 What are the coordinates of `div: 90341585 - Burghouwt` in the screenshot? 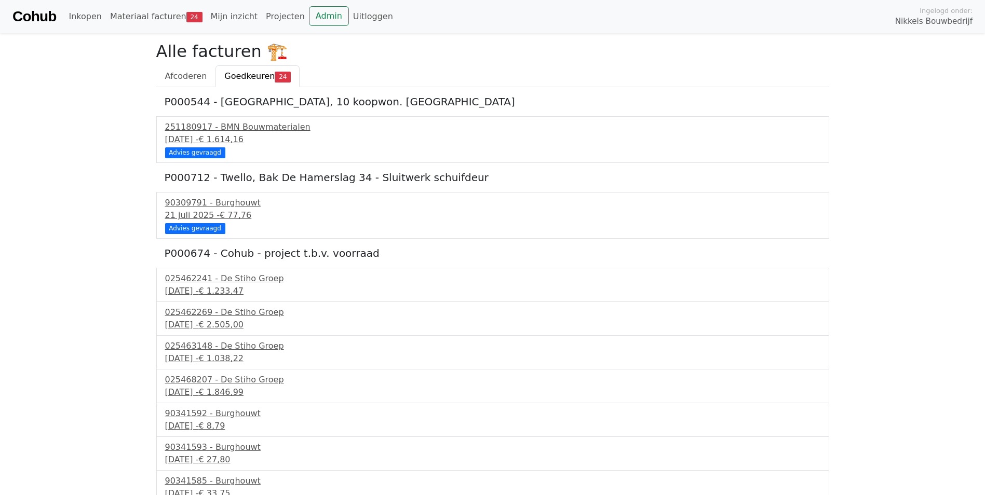 It's located at (493, 481).